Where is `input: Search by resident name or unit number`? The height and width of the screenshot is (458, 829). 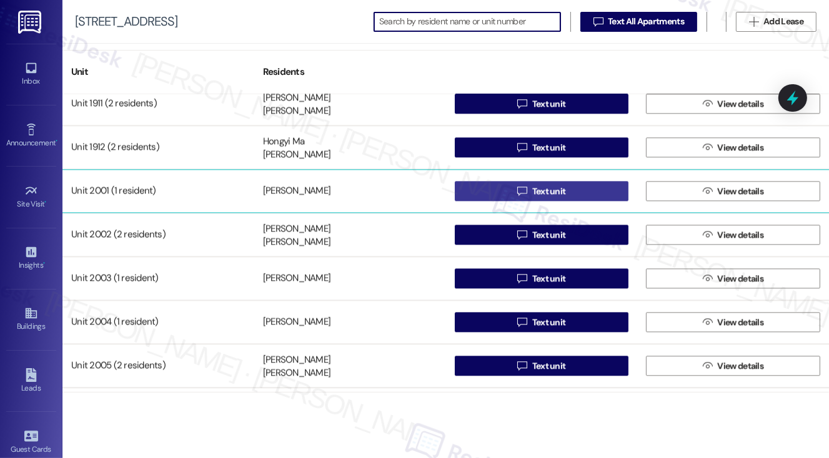 input: Search by resident name or unit number is located at coordinates (470, 22).